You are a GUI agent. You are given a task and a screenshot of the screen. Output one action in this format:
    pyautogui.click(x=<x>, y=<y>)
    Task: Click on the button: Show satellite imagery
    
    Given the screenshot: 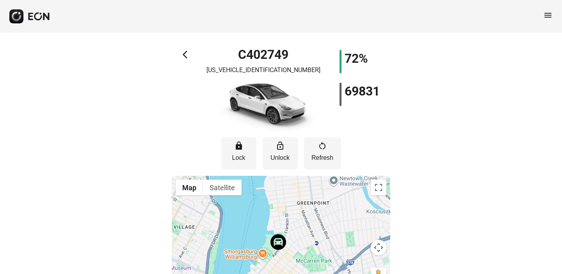 What is the action you would take?
    pyautogui.click(x=222, y=188)
    